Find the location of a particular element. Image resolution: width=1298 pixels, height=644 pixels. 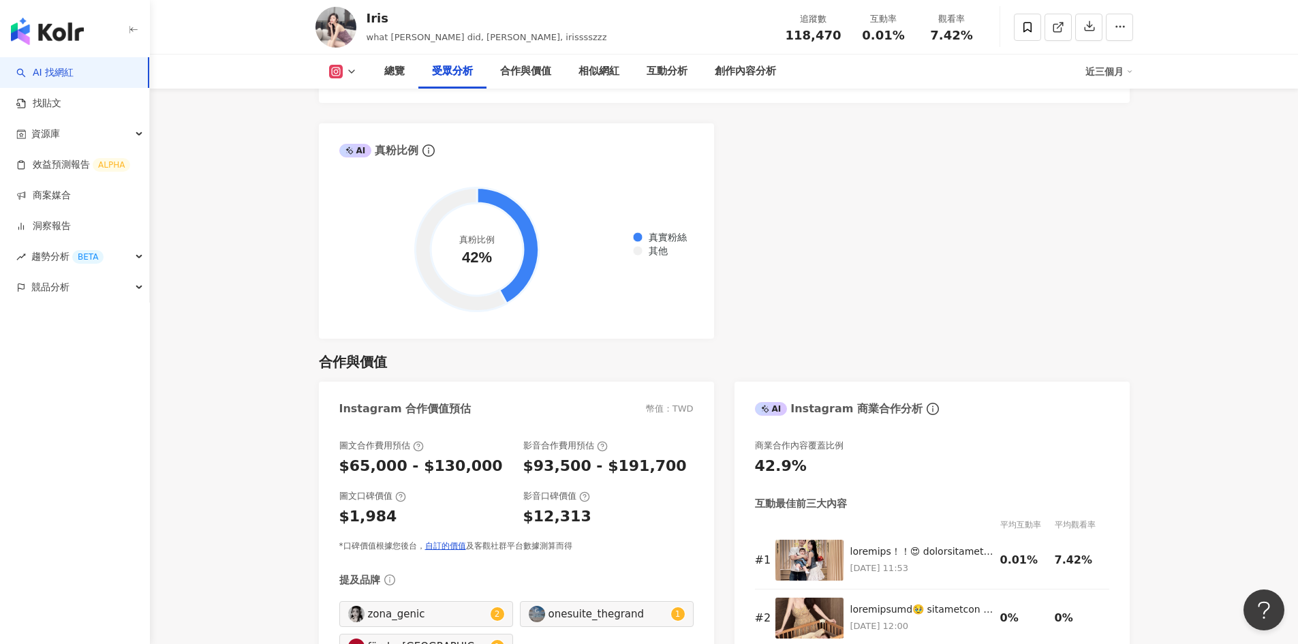

a: 洞察報告 is located at coordinates (44, 226).